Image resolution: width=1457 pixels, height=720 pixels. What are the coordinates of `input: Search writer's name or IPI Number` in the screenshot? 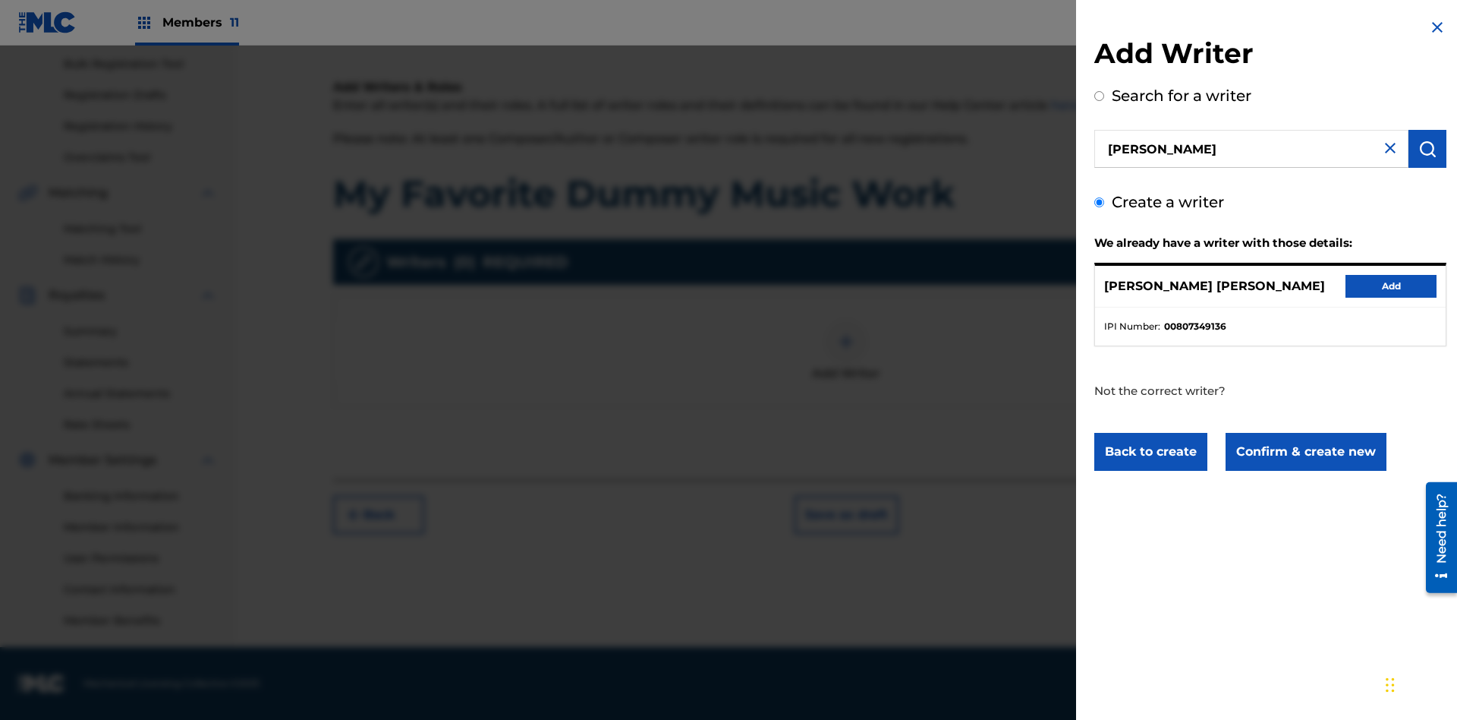 It's located at (1252, 149).